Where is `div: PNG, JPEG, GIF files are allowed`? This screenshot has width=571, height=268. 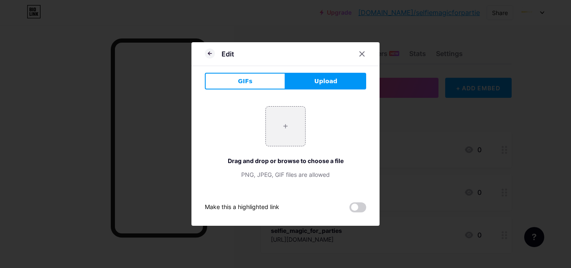 div: PNG, JPEG, GIF files are allowed is located at coordinates (286, 174).